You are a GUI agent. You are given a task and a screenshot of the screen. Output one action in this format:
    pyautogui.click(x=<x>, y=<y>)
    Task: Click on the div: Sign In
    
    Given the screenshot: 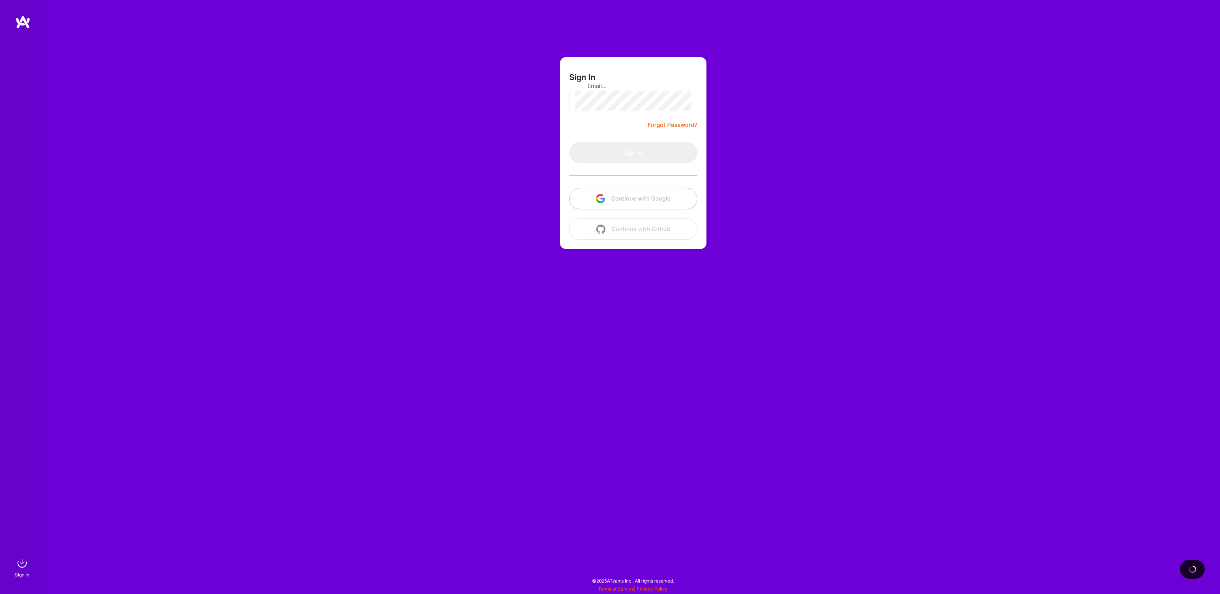 What is the action you would take?
    pyautogui.click(x=22, y=575)
    